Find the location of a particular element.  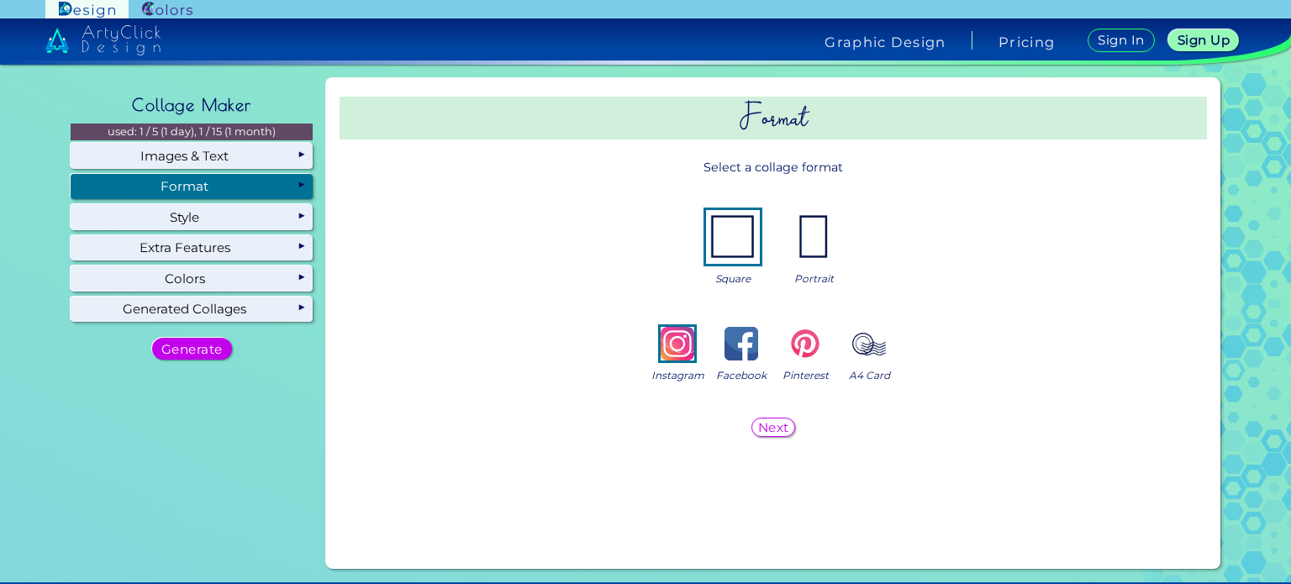

img: artyclick_design_logo_white_combined_path.svg is located at coordinates (103, 40).